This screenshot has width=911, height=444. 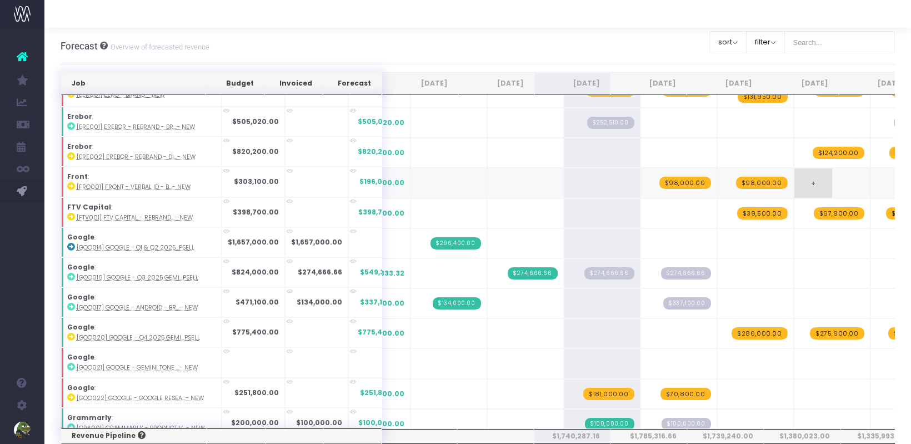 I want to click on strong: Grammarly, so click(x=89, y=417).